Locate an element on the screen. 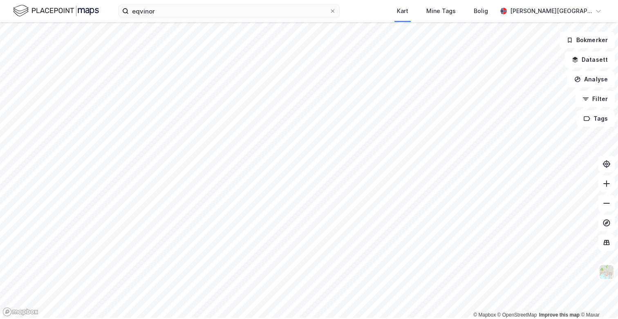 Image resolution: width=618 pixels, height=319 pixels. button: Bokmerker is located at coordinates (587, 40).